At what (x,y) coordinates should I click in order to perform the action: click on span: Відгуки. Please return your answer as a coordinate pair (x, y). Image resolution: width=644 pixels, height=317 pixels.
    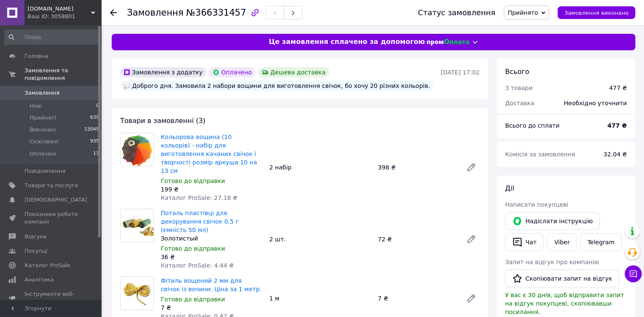
    Looking at the image, I should click on (36, 237).